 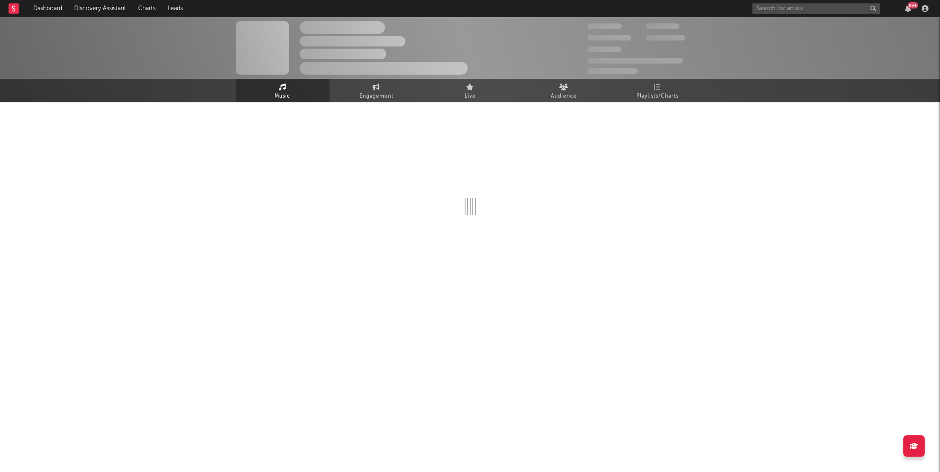 What do you see at coordinates (470, 96) in the screenshot?
I see `span: Live` at bounding box center [470, 96].